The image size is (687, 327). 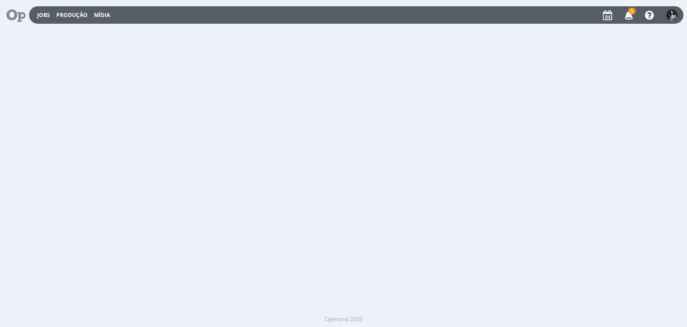 I want to click on button: Mídia, so click(x=102, y=15).